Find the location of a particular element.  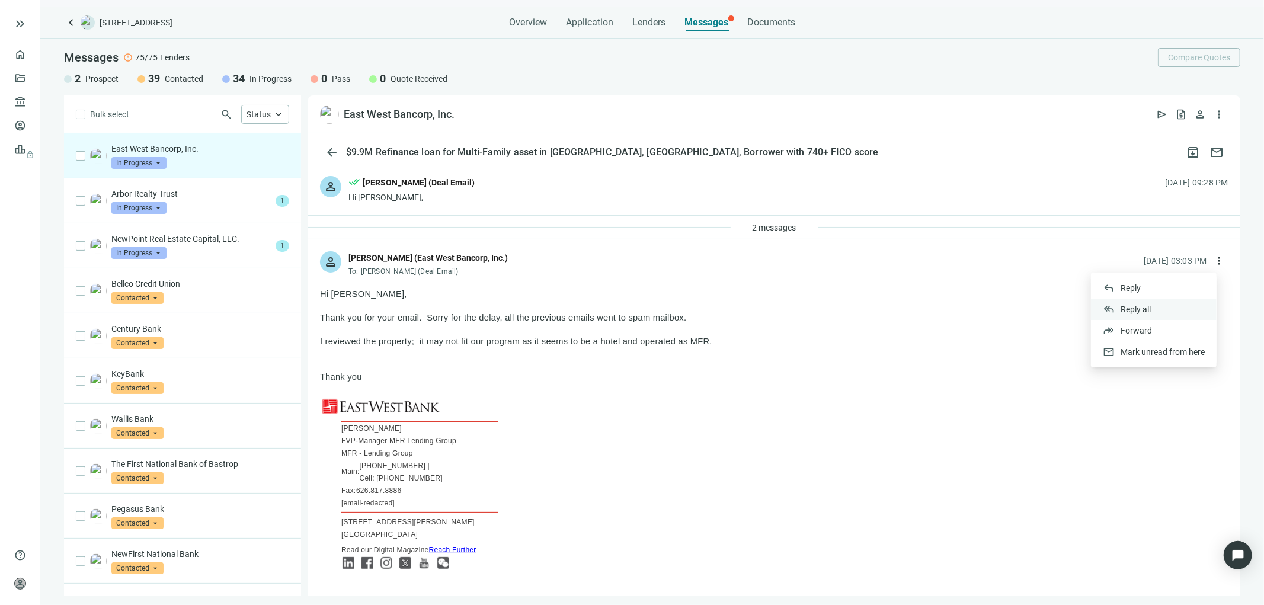

button: mail is located at coordinates (1216, 152).